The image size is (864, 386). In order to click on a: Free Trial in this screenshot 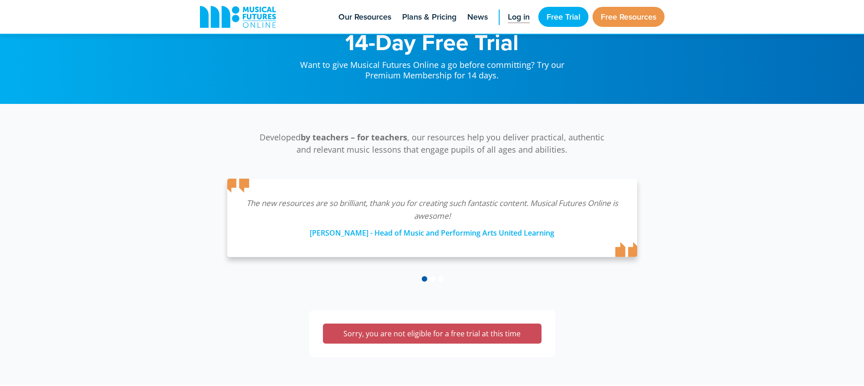, I will do `click(563, 17)`.